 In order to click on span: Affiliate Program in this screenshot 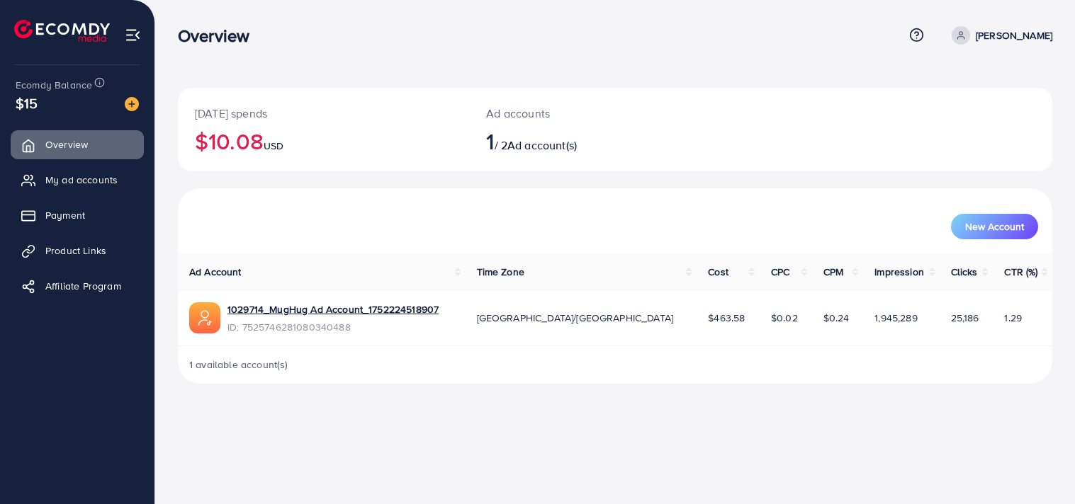, I will do `click(83, 286)`.